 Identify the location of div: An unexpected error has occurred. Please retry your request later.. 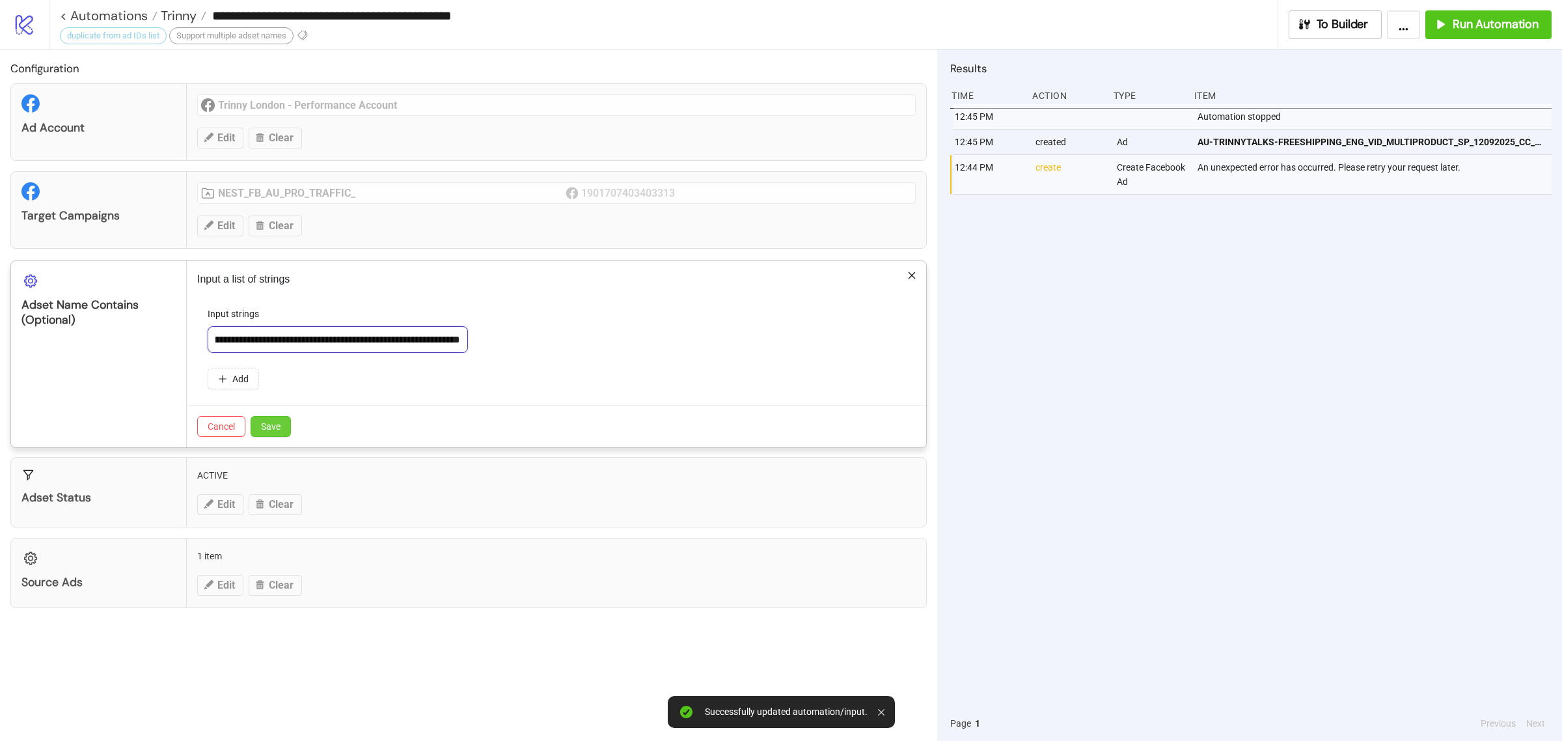
(1375, 174).